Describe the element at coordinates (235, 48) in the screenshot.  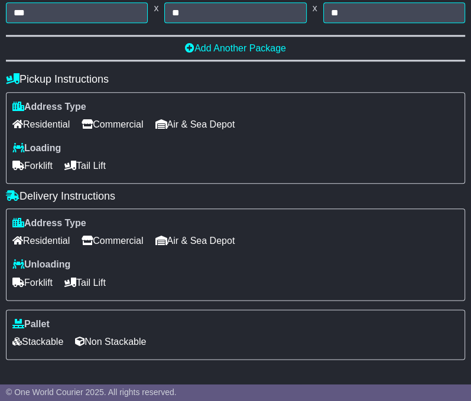
I see `a: Add Another Package` at that location.